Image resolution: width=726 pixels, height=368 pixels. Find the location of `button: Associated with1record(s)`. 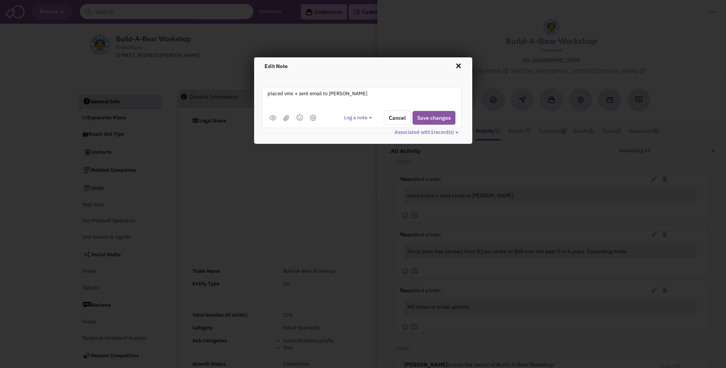

button: Associated with1record(s) is located at coordinates (427, 132).